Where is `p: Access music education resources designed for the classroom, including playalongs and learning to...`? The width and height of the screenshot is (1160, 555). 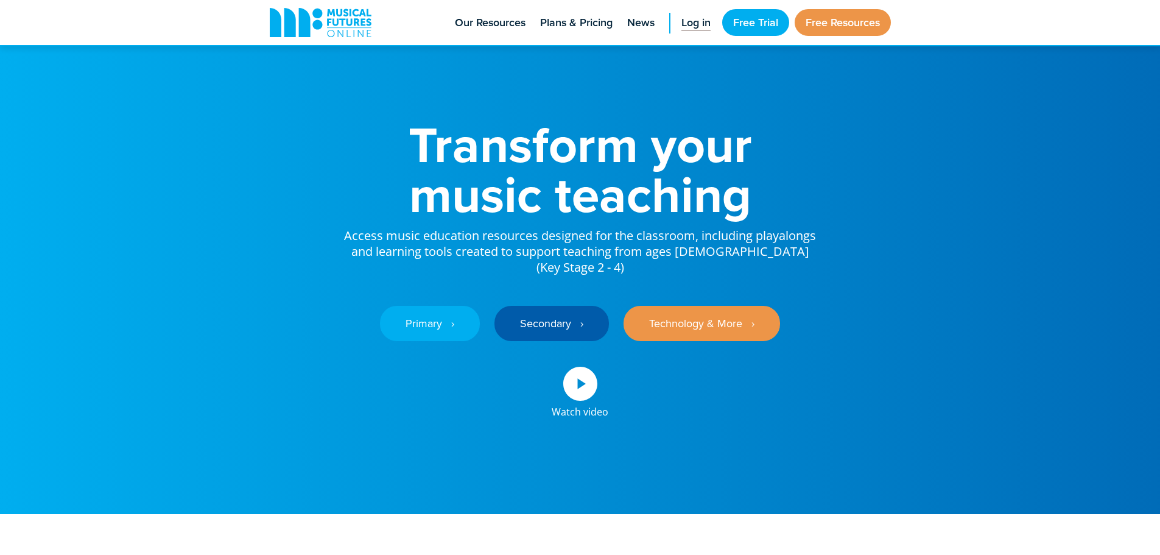
p: Access music education resources designed for the classroom, including playalongs and learning to... is located at coordinates (580, 247).